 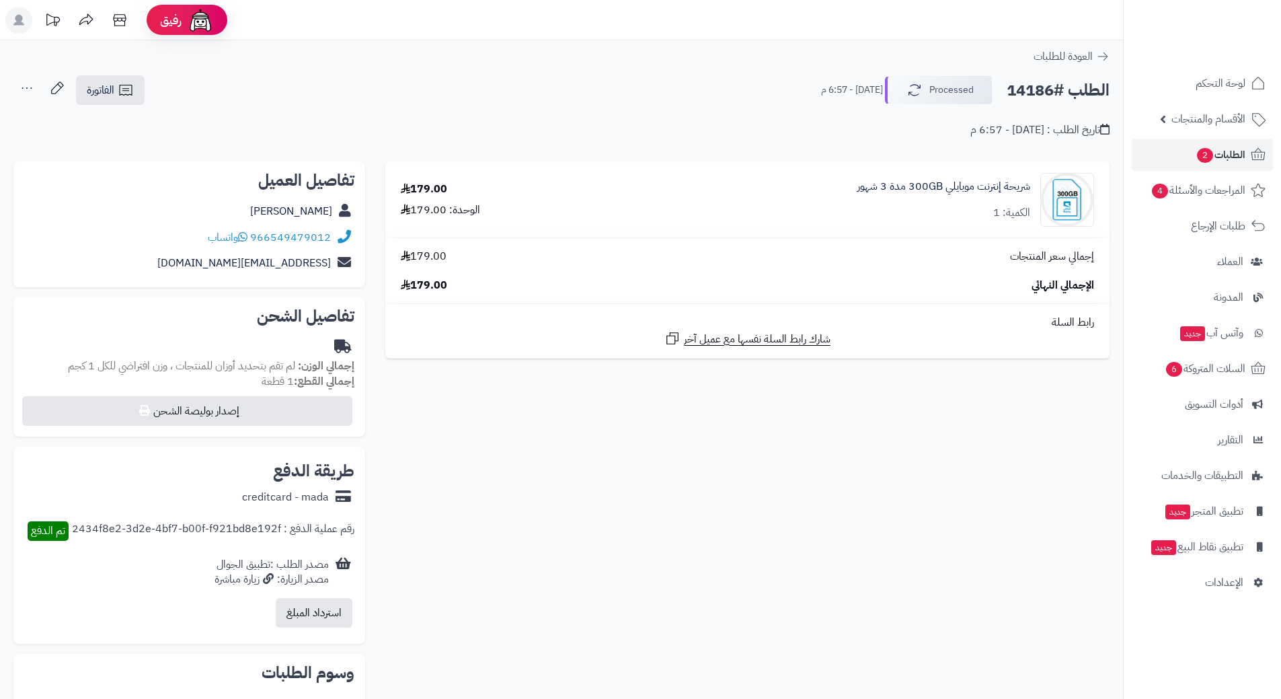 I want to click on img: logo-2.png, so click(x=1228, y=50).